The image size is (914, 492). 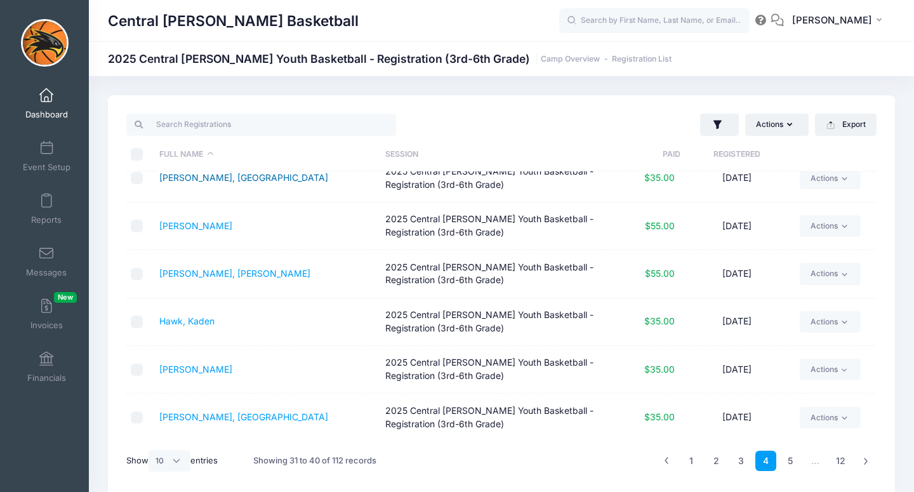 I want to click on a: 4, so click(x=765, y=461).